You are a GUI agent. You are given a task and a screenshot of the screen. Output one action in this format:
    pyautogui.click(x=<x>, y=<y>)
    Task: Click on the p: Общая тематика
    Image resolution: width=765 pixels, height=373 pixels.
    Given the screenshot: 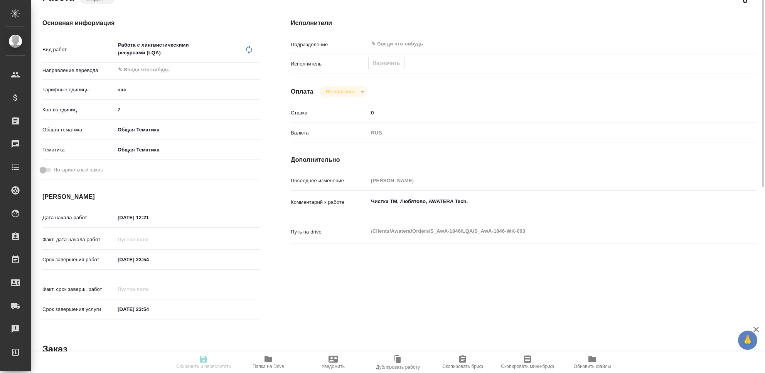 What is the action you would take?
    pyautogui.click(x=79, y=130)
    